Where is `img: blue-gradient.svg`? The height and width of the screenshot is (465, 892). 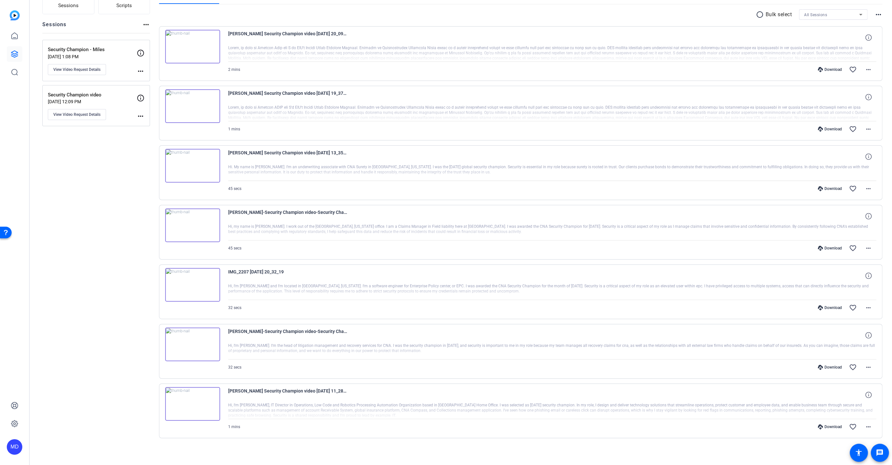
img: blue-gradient.svg is located at coordinates (15, 15).